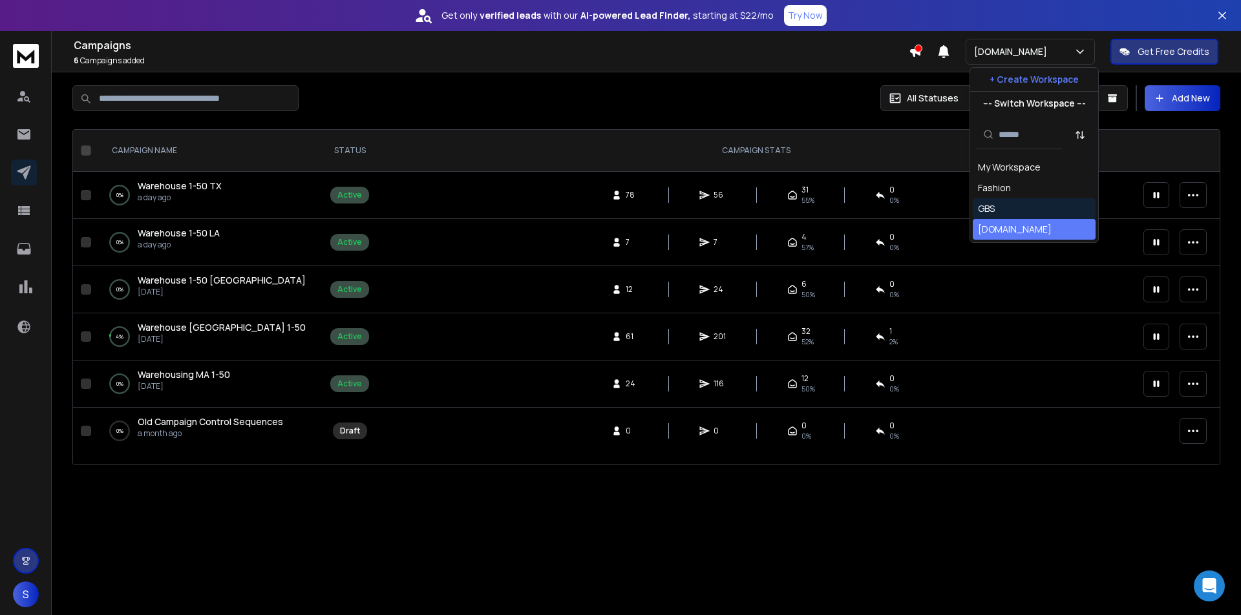 This screenshot has height=615, width=1241. Describe the element at coordinates (890, 331) in the screenshot. I see `span: 1` at that location.